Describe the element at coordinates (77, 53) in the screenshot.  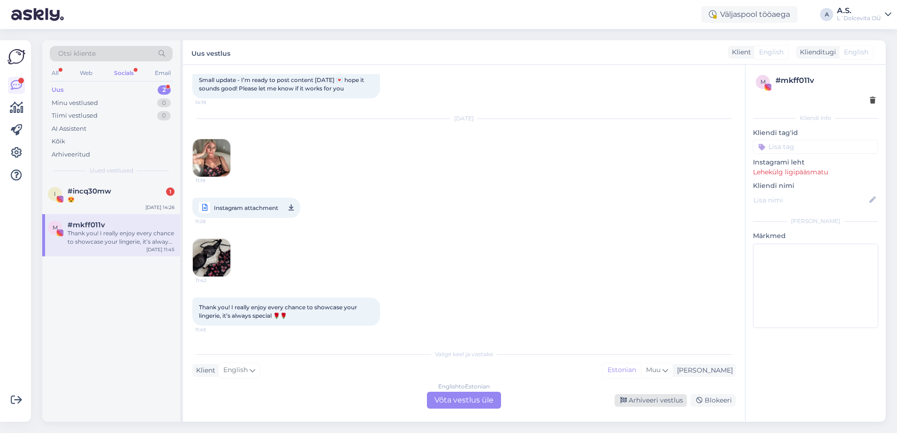
I see `span: Otsi kliente` at that location.